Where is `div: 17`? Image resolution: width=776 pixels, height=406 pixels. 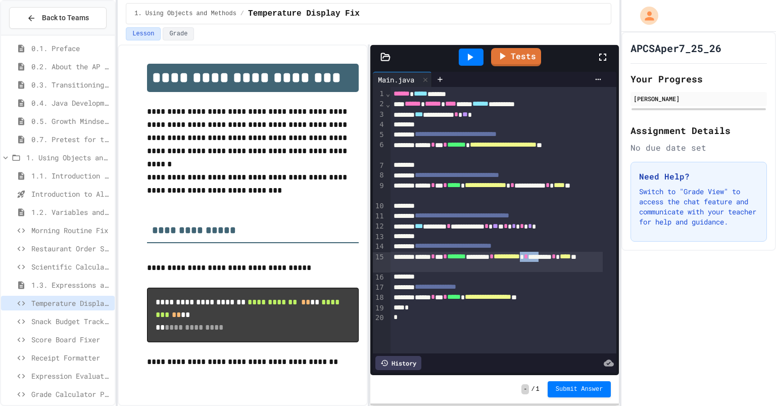 div: 17 is located at coordinates (379, 288).